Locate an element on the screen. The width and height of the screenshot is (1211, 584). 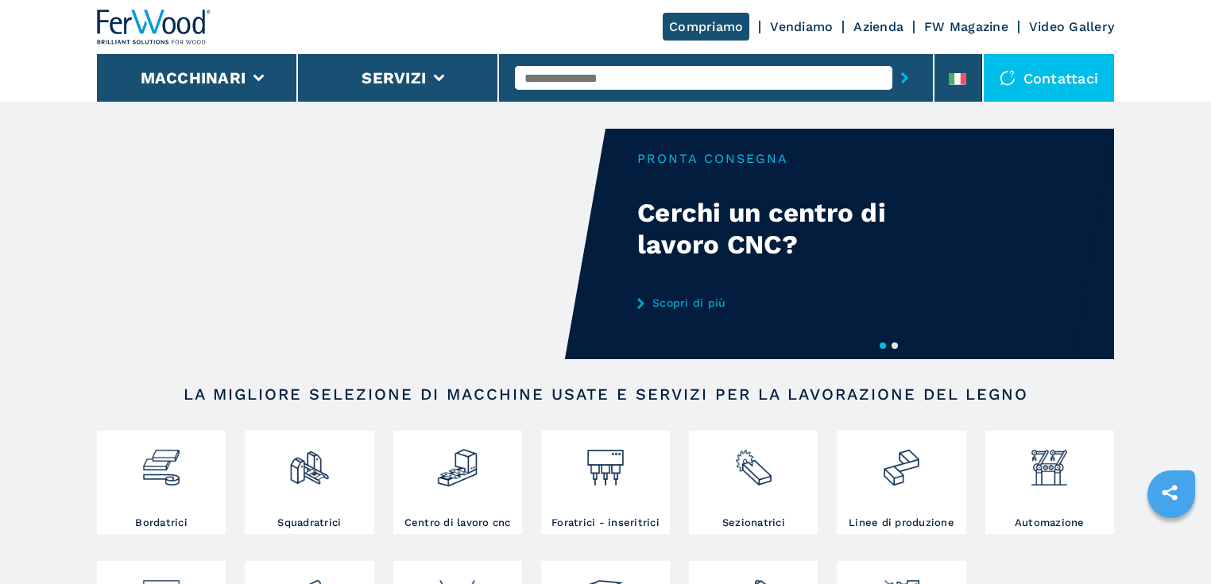
button: Servizi is located at coordinates (393, 78).